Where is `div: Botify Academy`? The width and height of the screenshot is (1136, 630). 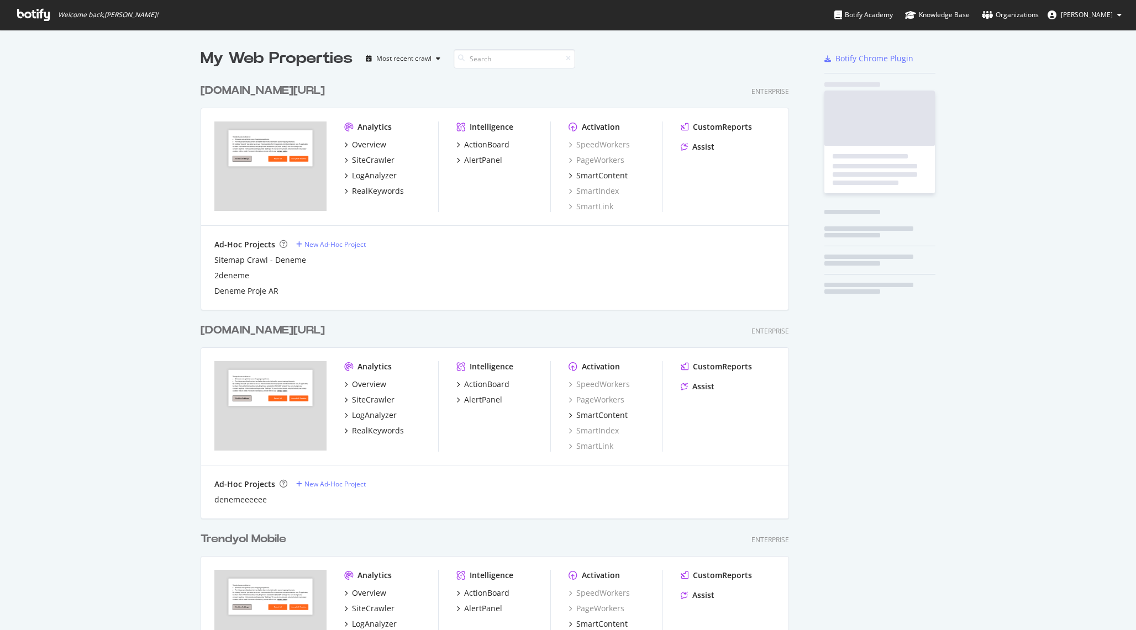
div: Botify Academy is located at coordinates (864, 15).